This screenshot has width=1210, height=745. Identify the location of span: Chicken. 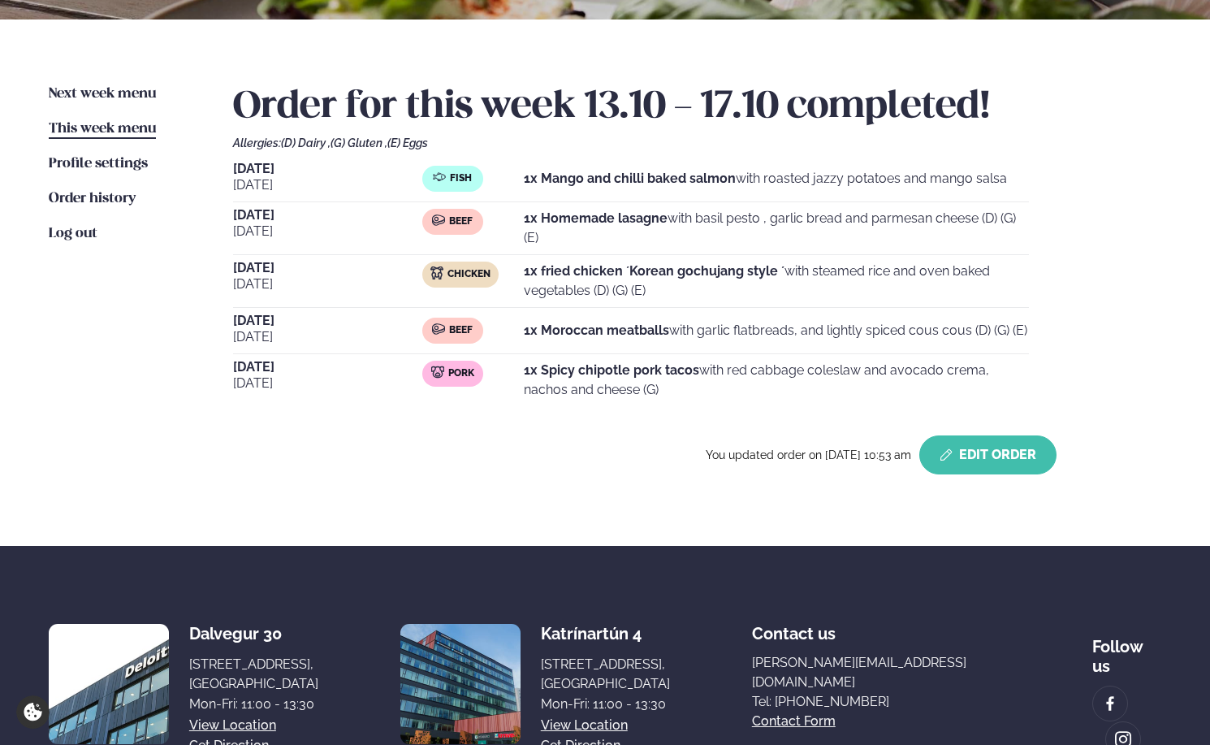
(469, 275).